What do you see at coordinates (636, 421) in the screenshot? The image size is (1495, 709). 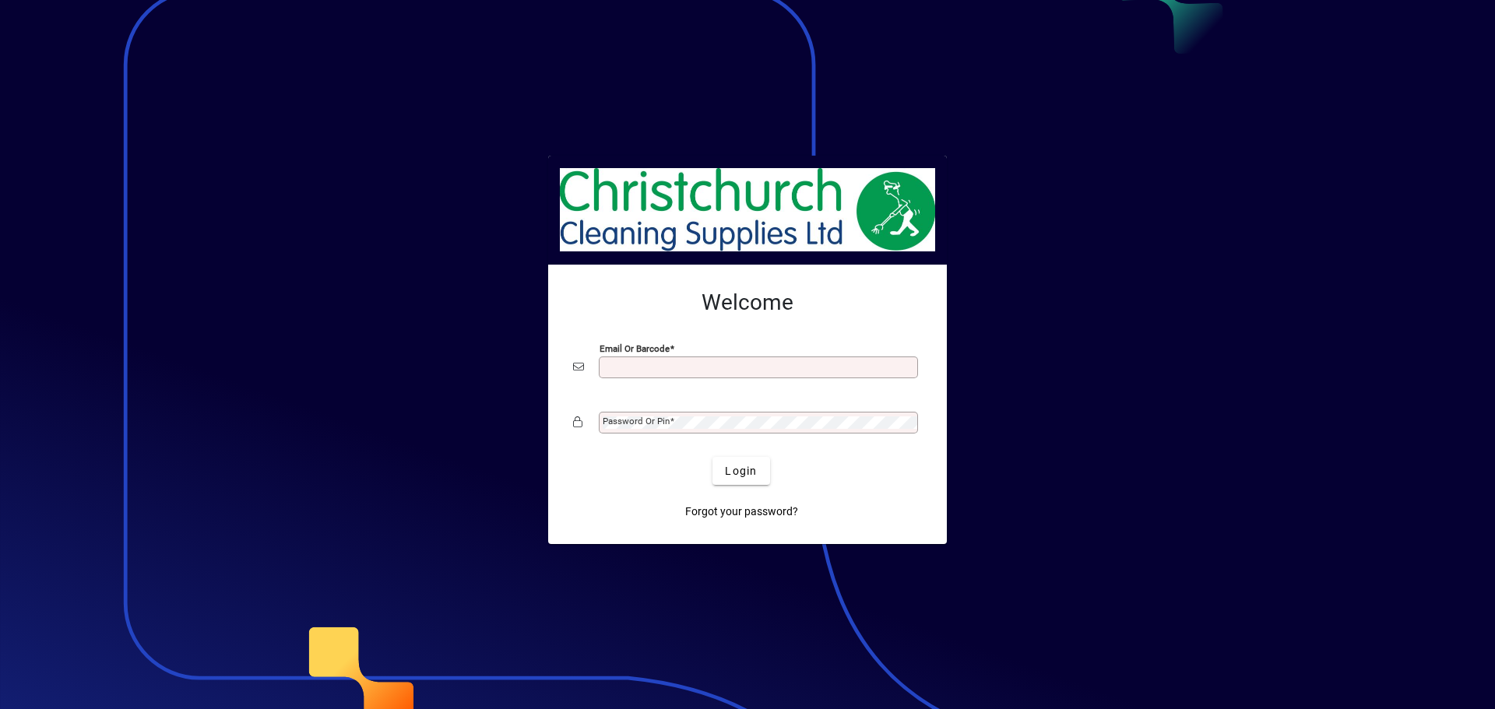 I see `mat-label: Password or Pin` at bounding box center [636, 421].